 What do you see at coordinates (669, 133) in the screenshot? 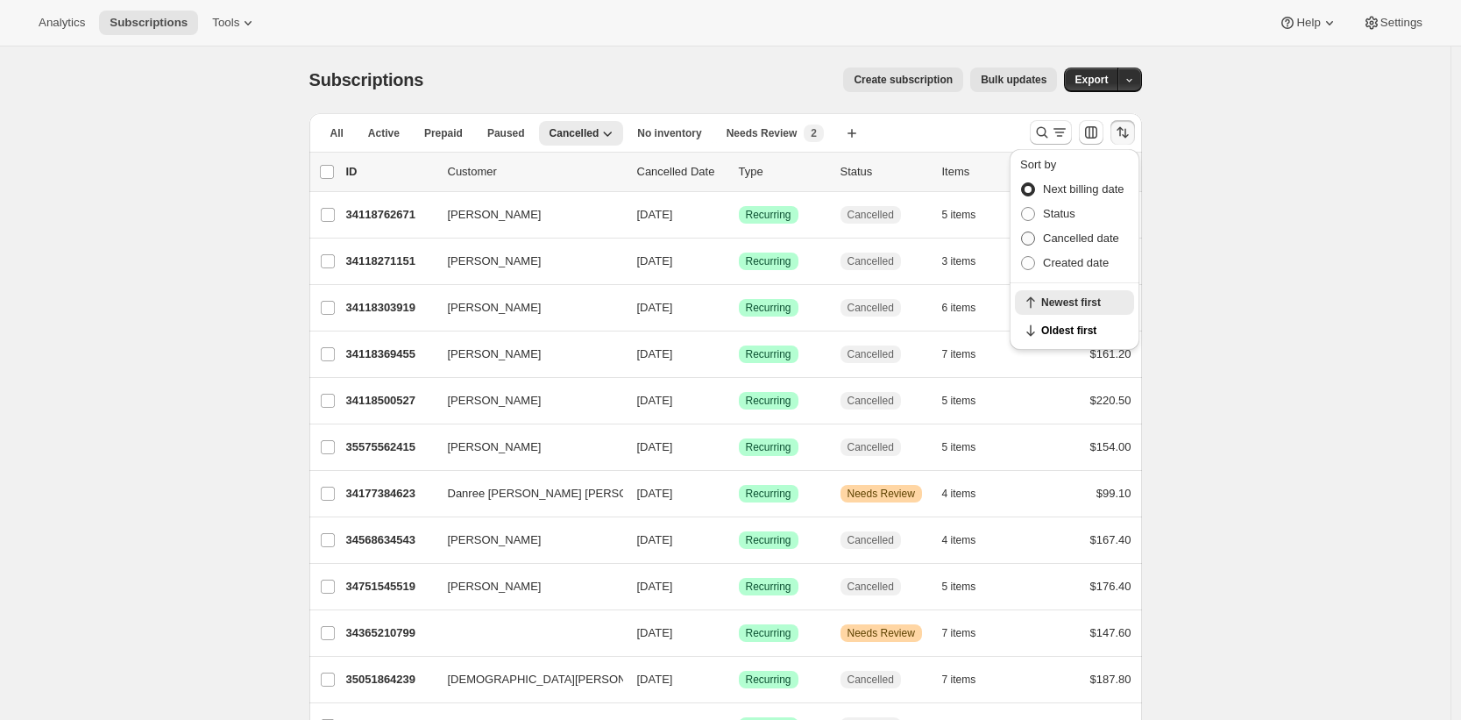
I see `span: No inventory` at bounding box center [669, 133].